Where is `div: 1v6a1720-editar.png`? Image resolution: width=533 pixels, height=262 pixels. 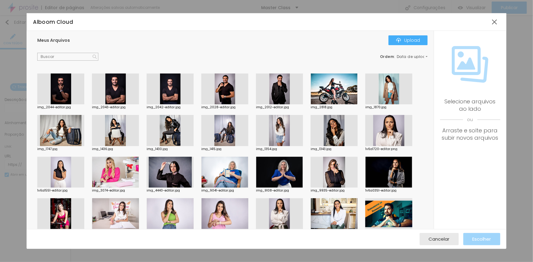
div: 1v6a1720-editar.png is located at coordinates (388, 149).